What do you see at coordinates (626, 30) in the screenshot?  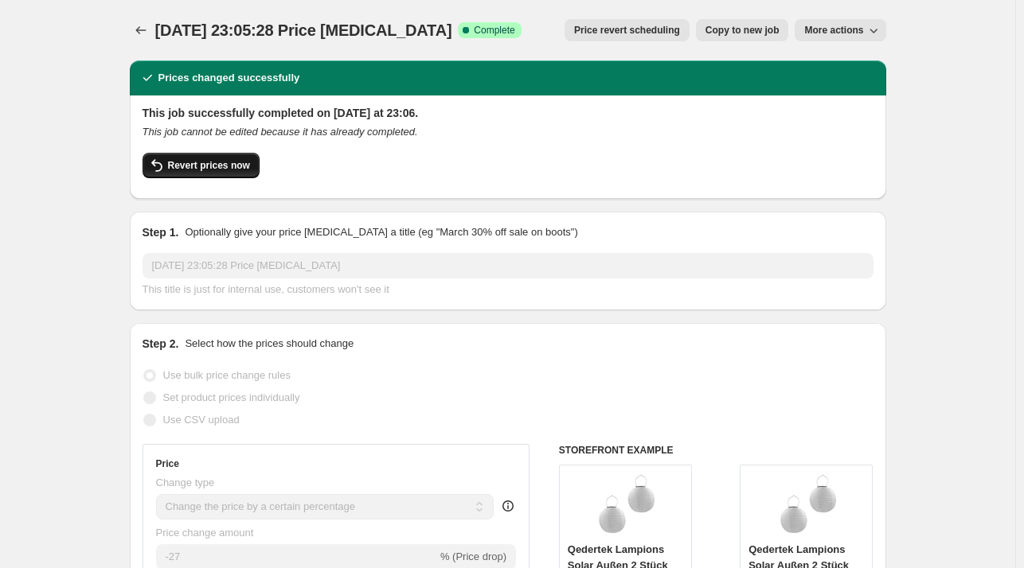 I see `button: Price revert scheduling` at bounding box center [626, 30].